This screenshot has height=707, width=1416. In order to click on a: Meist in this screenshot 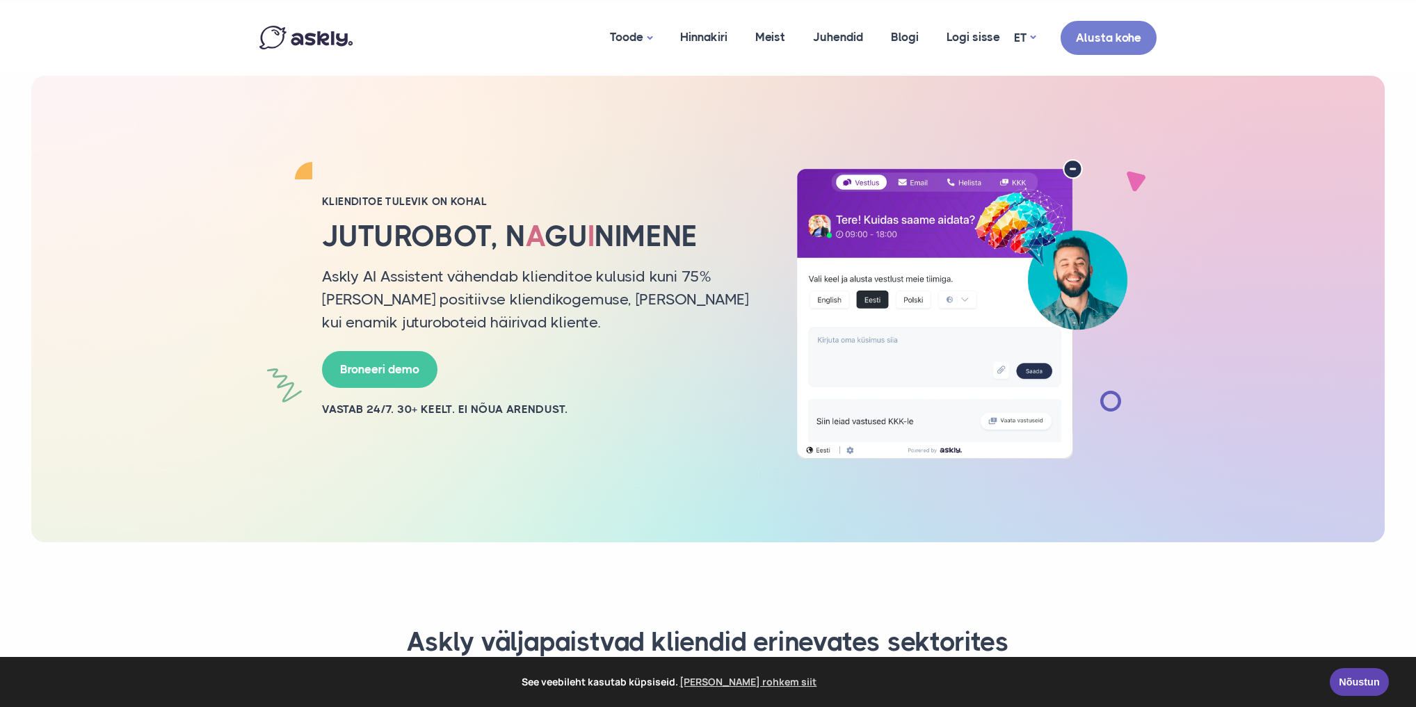, I will do `click(770, 37)`.